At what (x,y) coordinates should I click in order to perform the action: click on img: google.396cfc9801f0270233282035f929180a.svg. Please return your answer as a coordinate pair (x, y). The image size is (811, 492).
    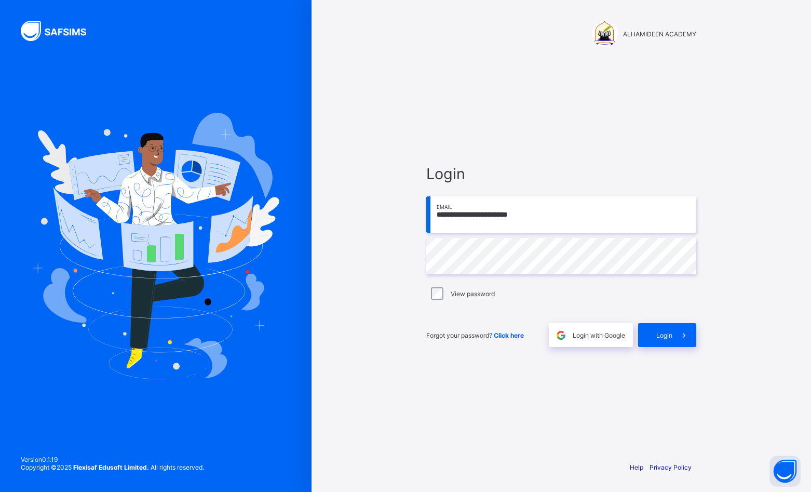
    Looking at the image, I should click on (561, 335).